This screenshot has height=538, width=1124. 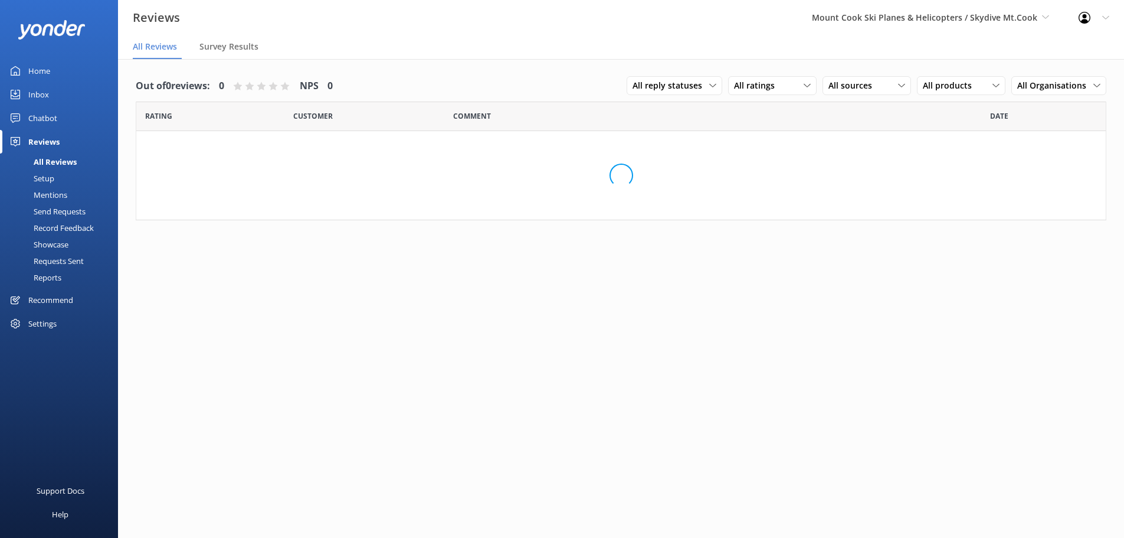 I want to click on a: Mentions, so click(x=63, y=195).